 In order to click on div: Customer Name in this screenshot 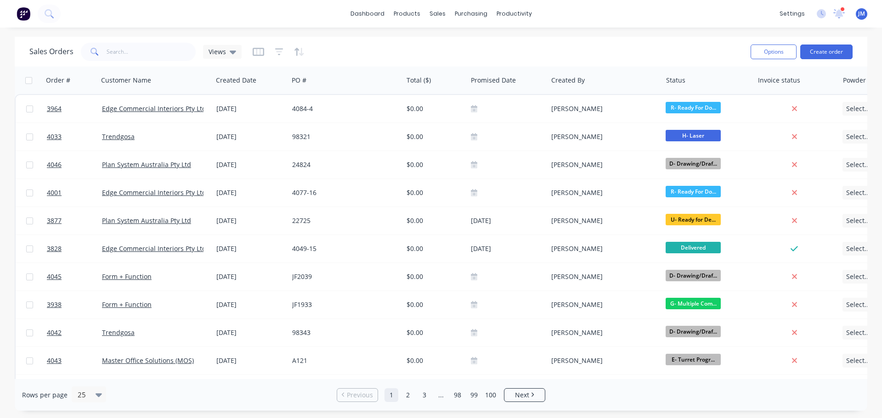, I will do `click(126, 80)`.